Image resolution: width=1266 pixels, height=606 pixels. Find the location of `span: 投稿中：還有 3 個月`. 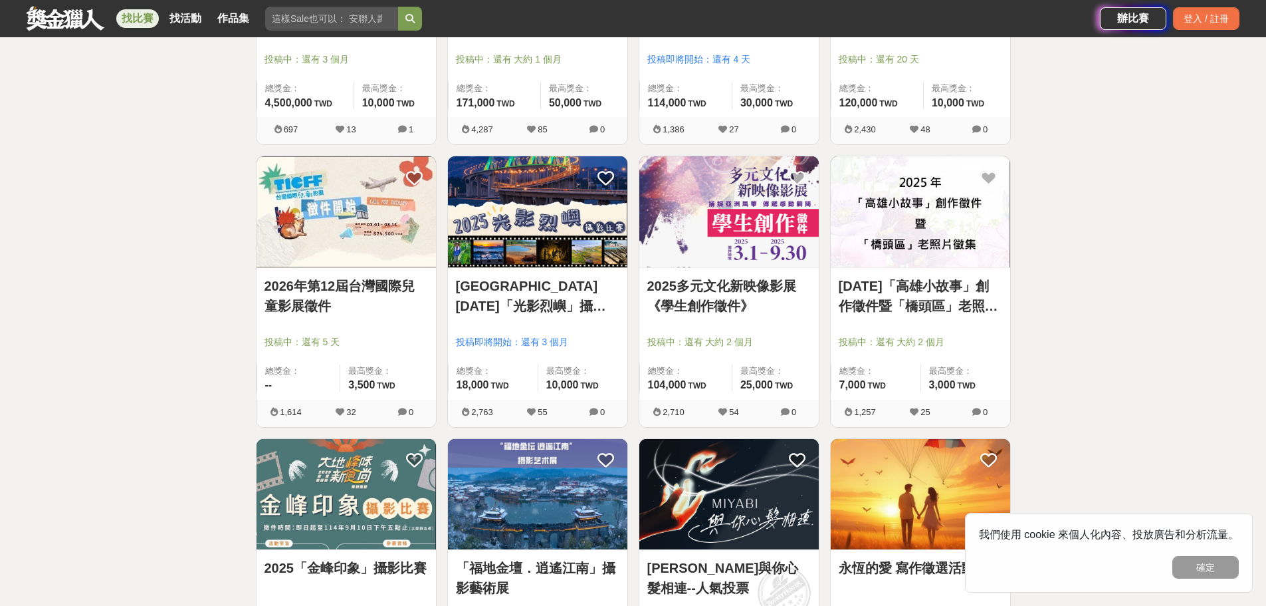

span: 投稿中：還有 3 個月 is located at coordinates (346, 59).